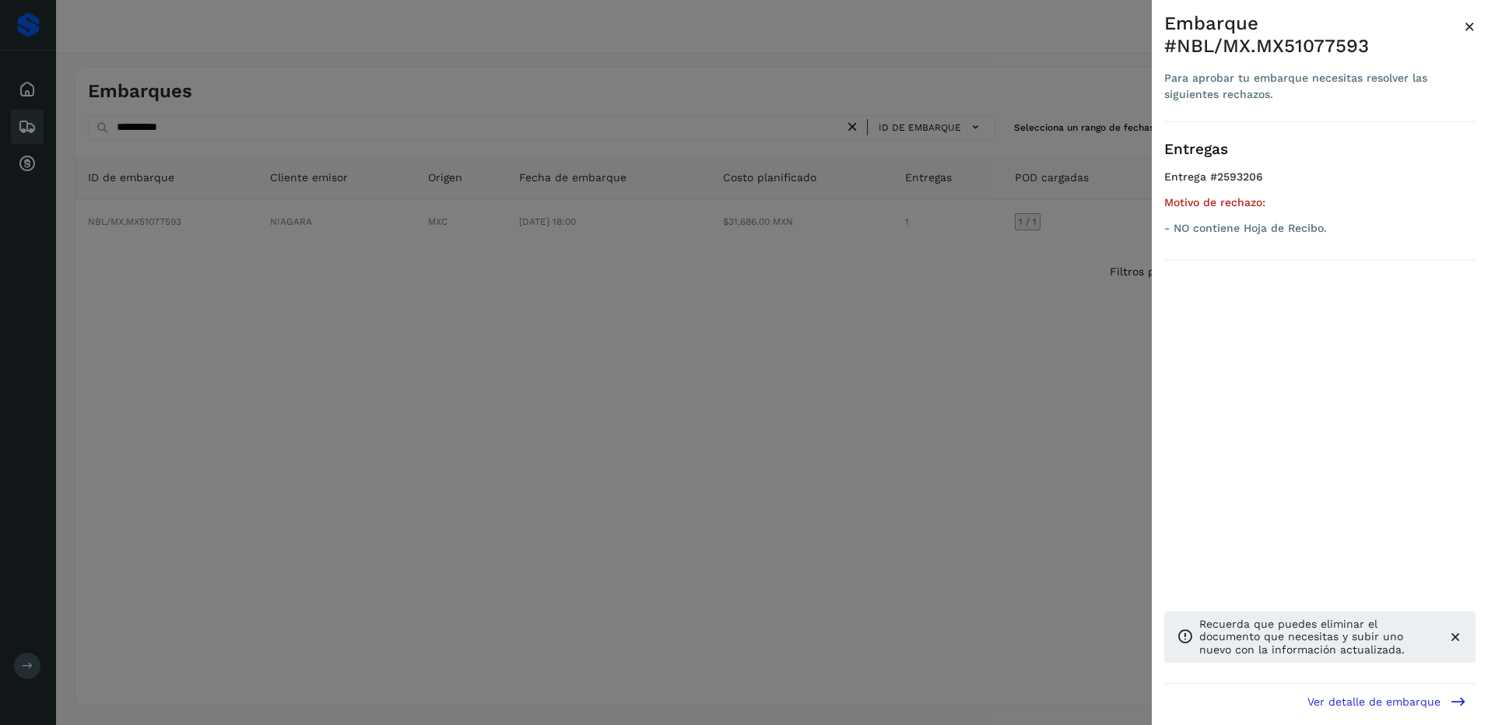 The width and height of the screenshot is (1488, 725). What do you see at coordinates (1320, 149) in the screenshot?
I see `h3: Entregas` at bounding box center [1320, 149].